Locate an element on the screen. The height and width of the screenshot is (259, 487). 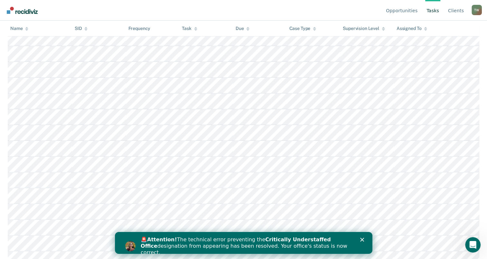
img: Profile image for Rajan is located at coordinates (15, 14).